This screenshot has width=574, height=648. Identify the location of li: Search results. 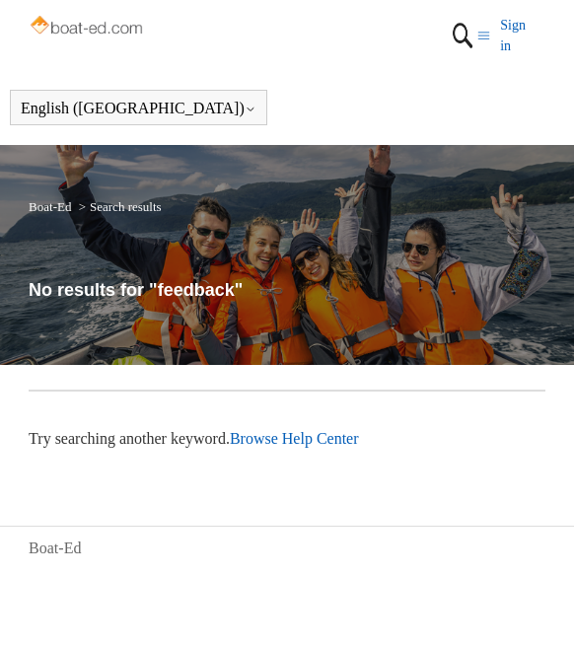
(118, 206).